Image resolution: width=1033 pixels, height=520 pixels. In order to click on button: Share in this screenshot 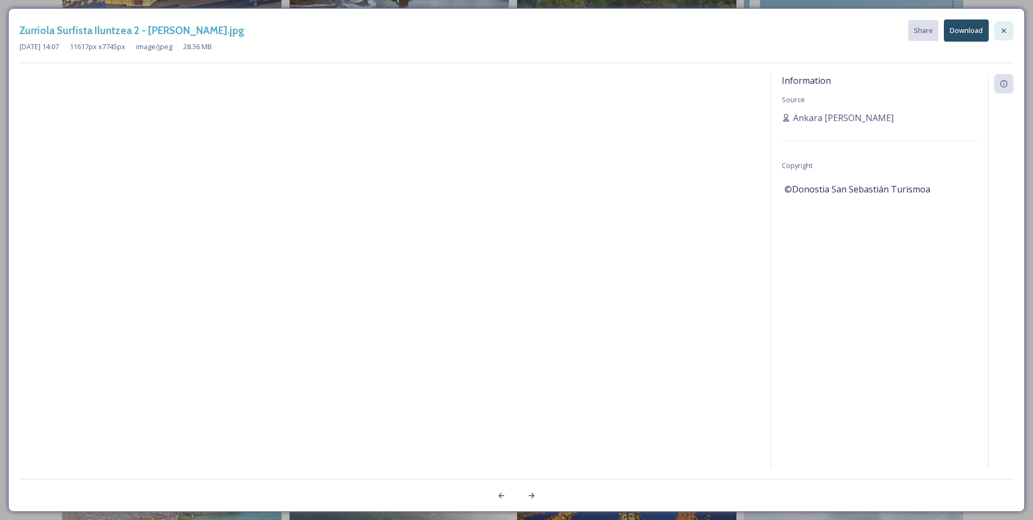, I will do `click(923, 30)`.